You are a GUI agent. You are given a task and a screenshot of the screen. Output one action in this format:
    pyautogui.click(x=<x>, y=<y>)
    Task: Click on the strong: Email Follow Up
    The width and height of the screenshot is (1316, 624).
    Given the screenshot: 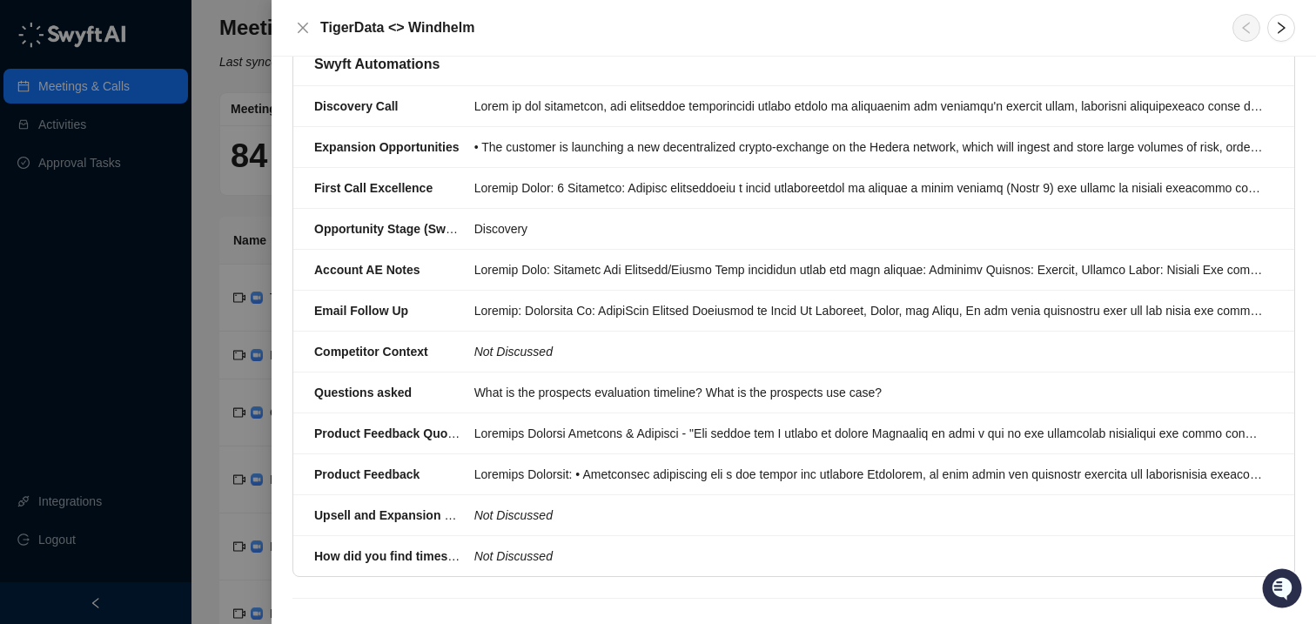 What is the action you would take?
    pyautogui.click(x=361, y=311)
    